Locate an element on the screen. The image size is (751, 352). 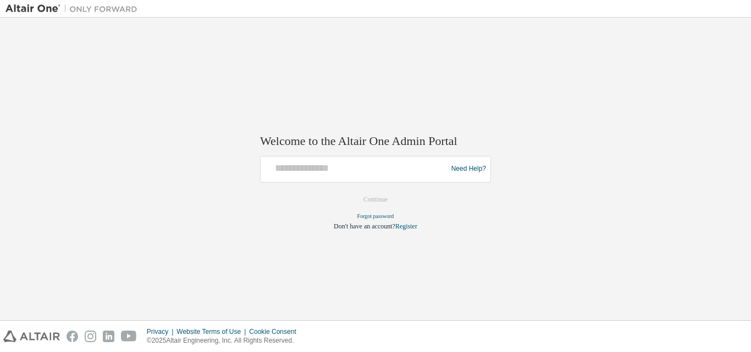
div: Cookie Consent is located at coordinates (276, 332).